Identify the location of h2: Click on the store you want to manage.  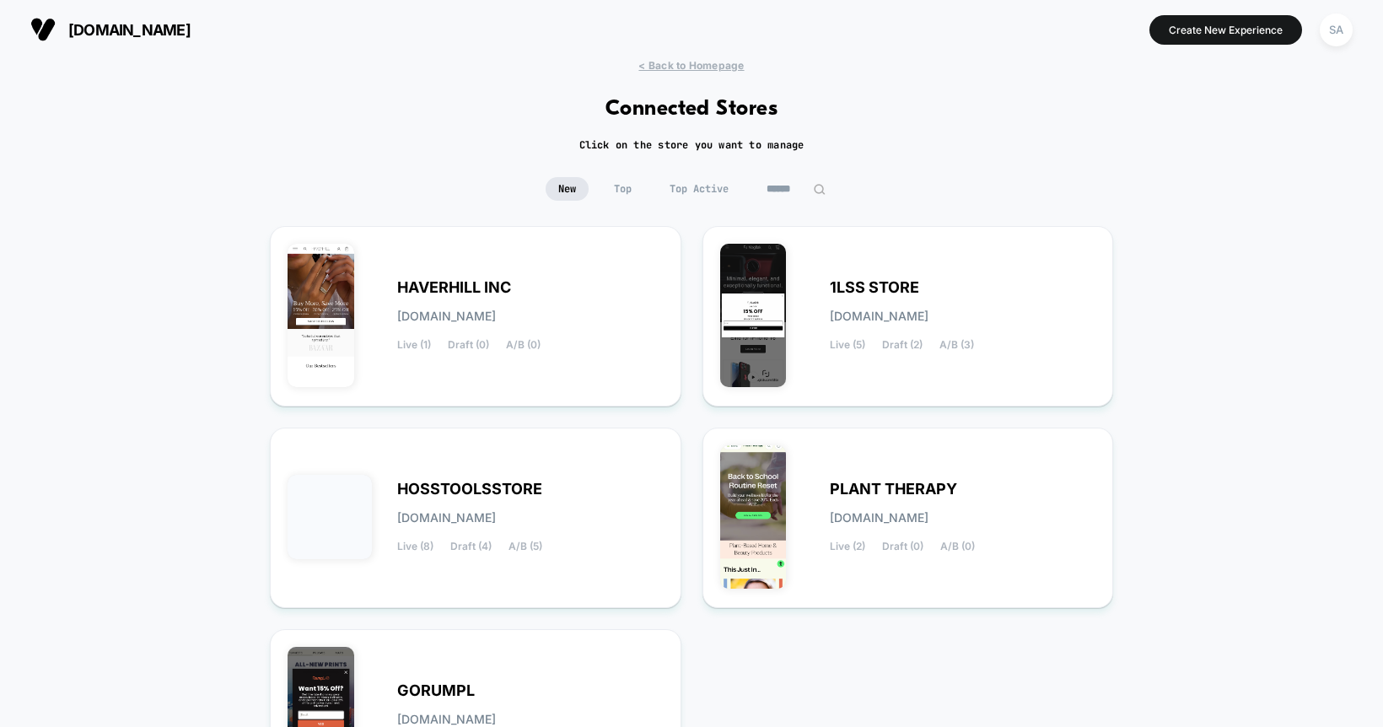
(692, 145).